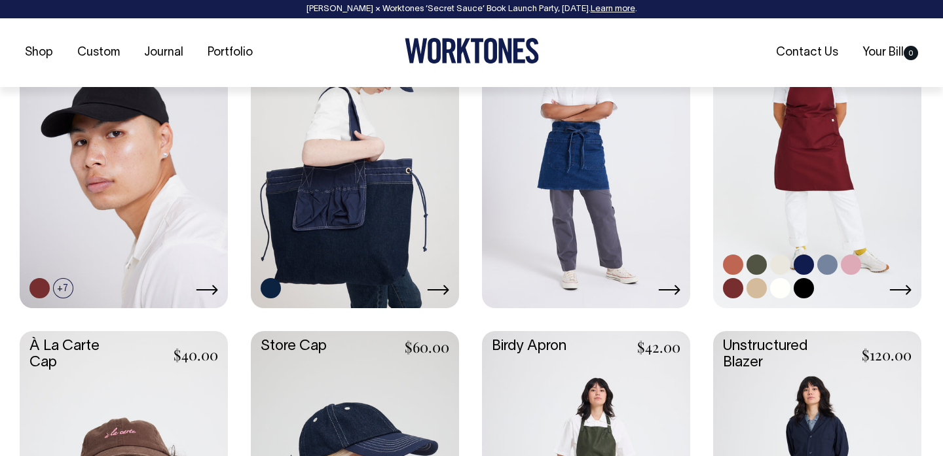 The height and width of the screenshot is (456, 943). What do you see at coordinates (230, 52) in the screenshot?
I see `a: Portfolio` at bounding box center [230, 52].